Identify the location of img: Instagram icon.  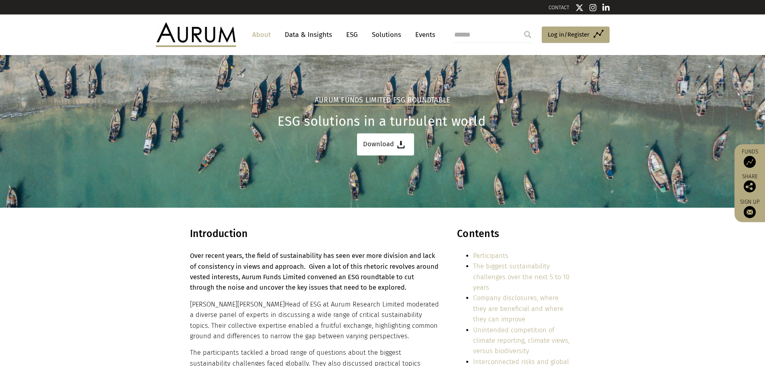
(593, 8).